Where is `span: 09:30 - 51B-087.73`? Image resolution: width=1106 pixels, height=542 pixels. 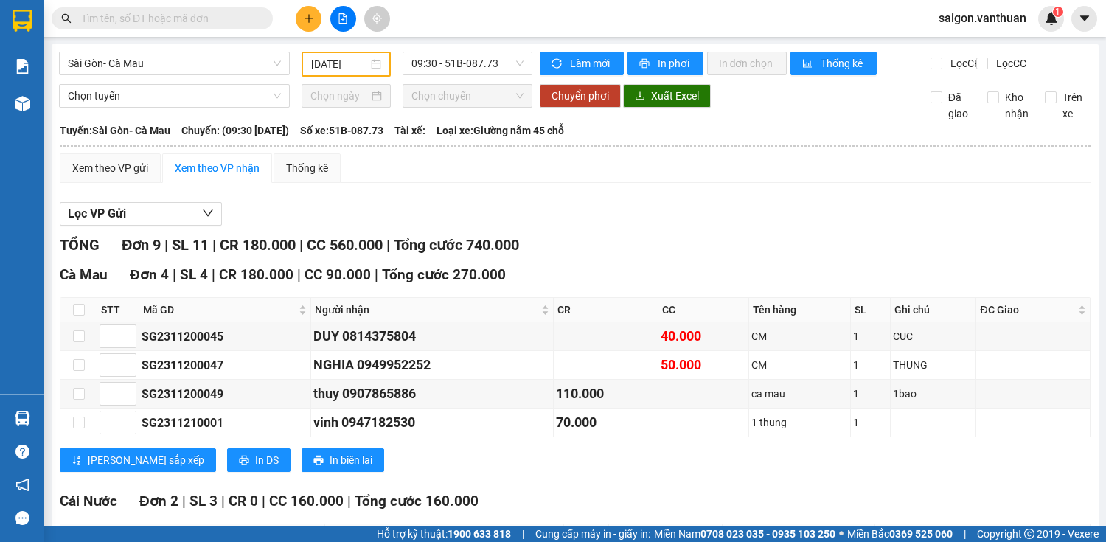
span: 09:30 - 51B-087.73 is located at coordinates (468, 63).